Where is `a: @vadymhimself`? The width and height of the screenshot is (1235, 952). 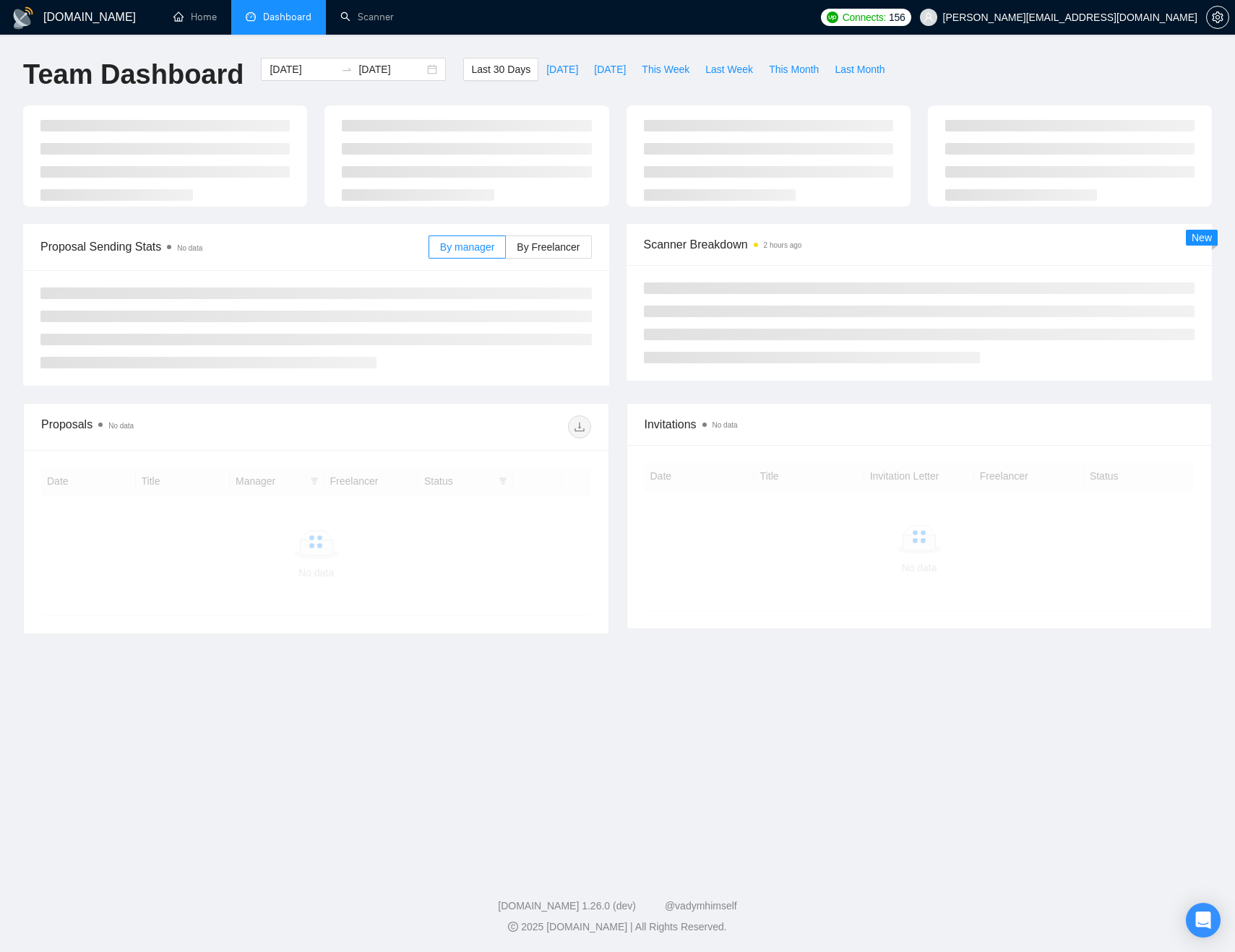 a: @vadymhimself is located at coordinates (701, 906).